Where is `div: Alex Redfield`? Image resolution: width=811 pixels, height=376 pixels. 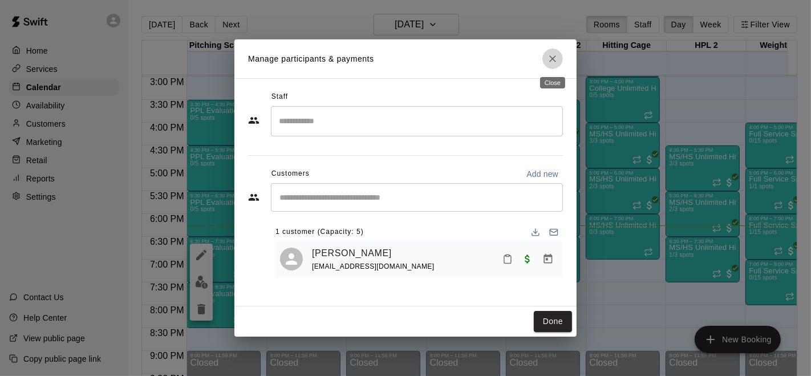 div: Alex Redfield is located at coordinates (292, 259).